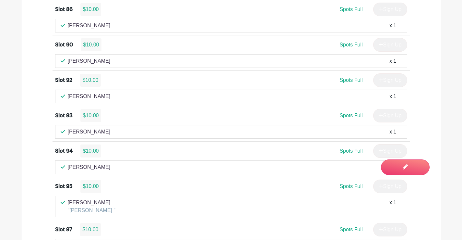 The height and width of the screenshot is (240, 462). Describe the element at coordinates (64, 80) in the screenshot. I see `div: Slot 92` at that location.